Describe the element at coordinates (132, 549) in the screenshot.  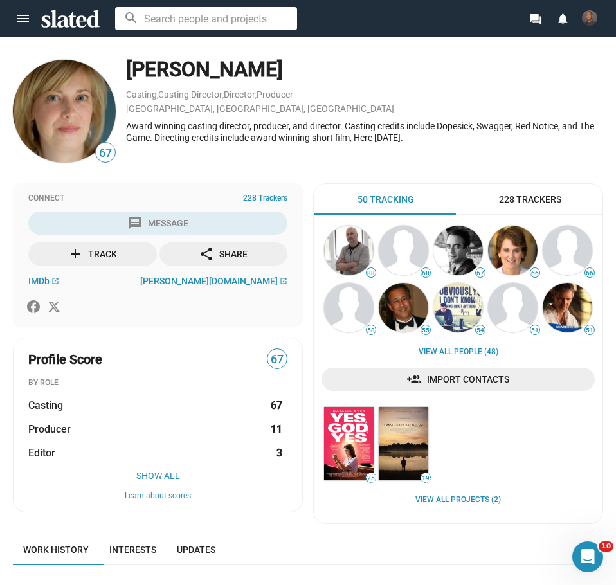
I see `a: Interests` at that location.